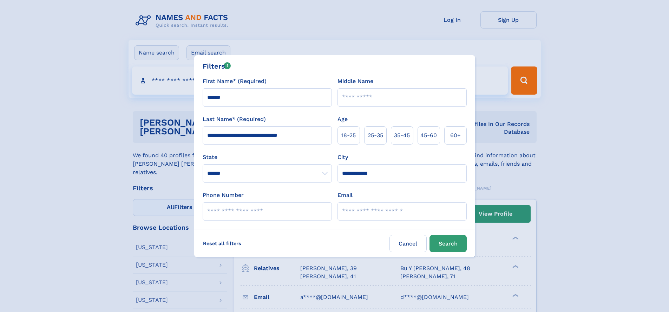 This screenshot has width=669, height=312. I want to click on label: Last Name* (Required), so click(234, 119).